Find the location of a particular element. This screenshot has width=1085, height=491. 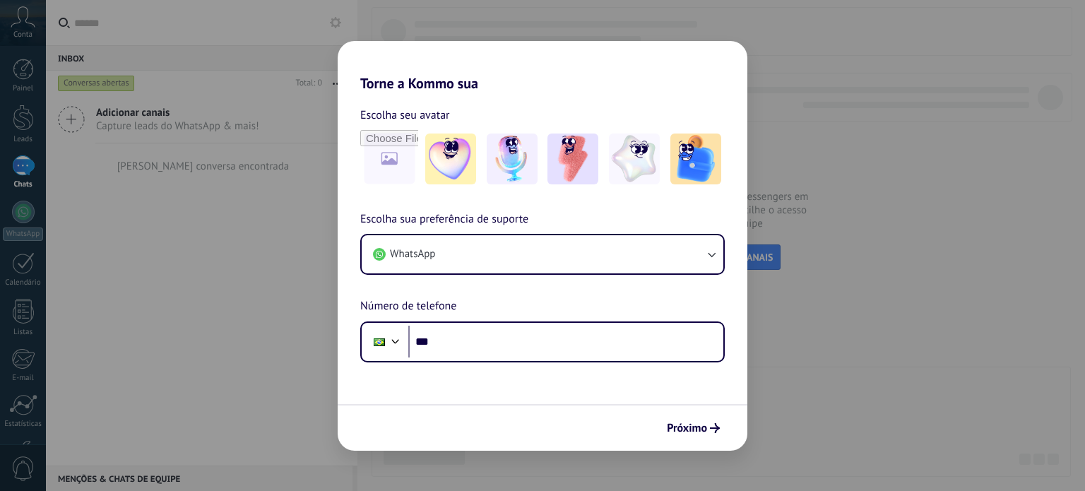

button: WhatsApp is located at coordinates (543, 254).